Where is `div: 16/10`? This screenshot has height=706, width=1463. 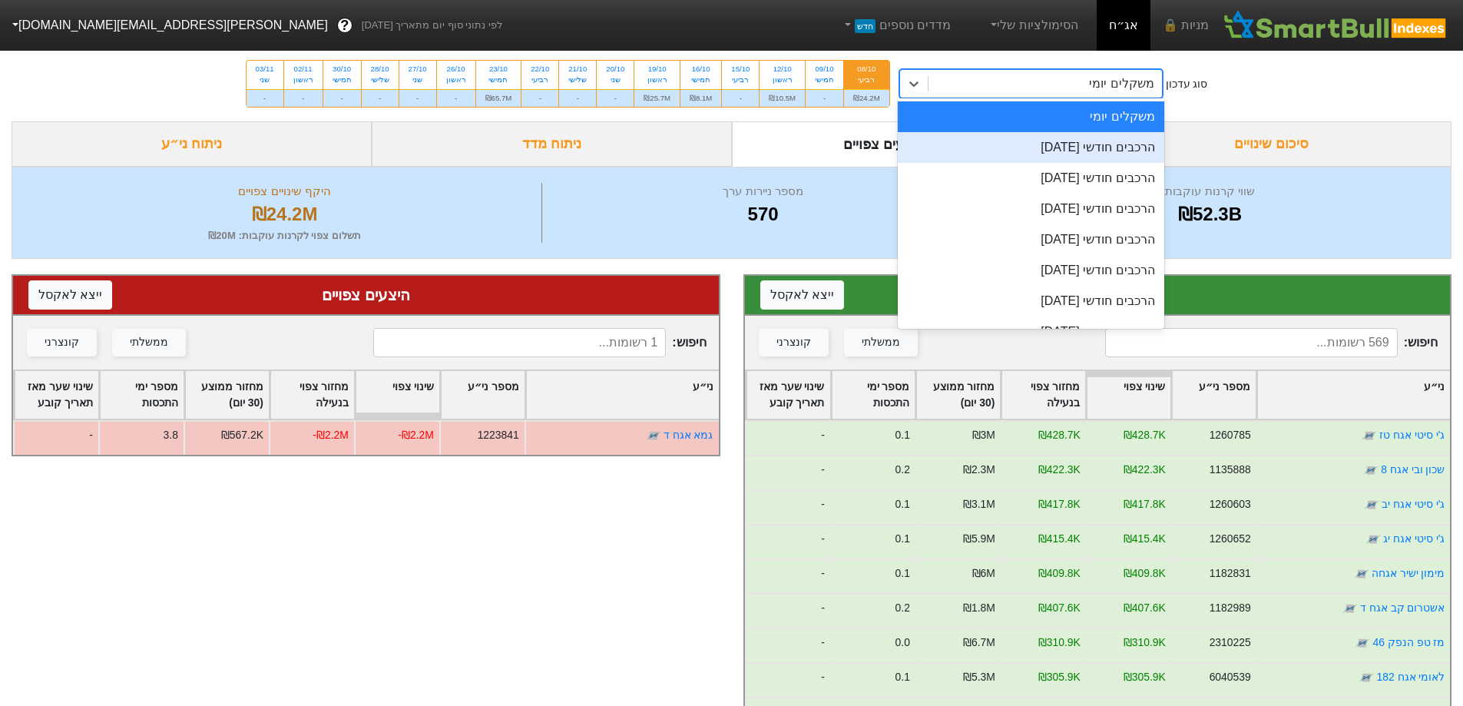 div: 16/10 is located at coordinates (701, 69).